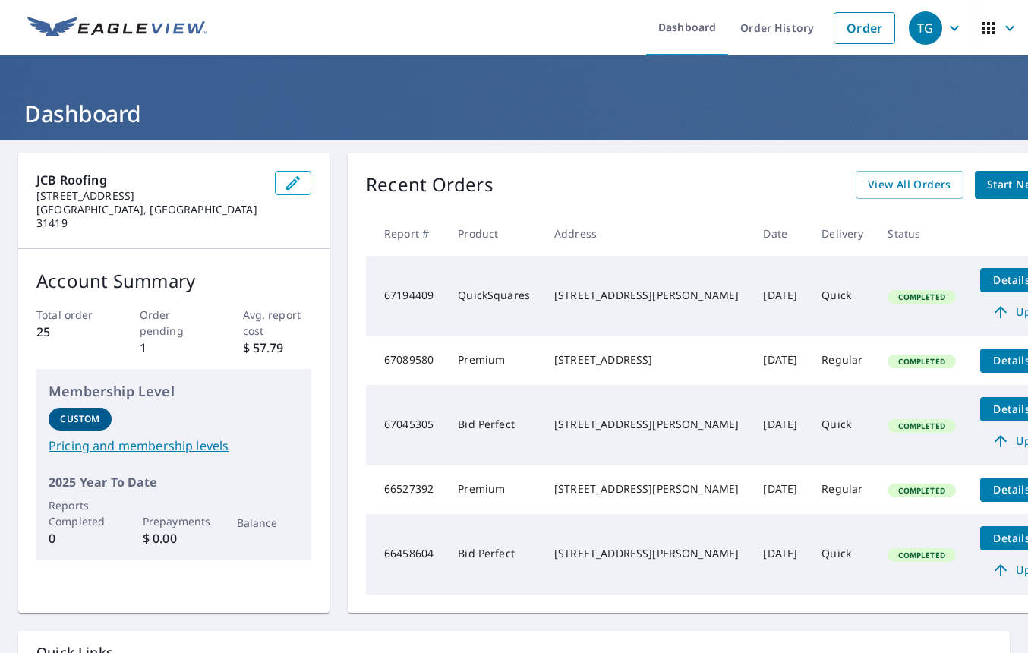  I want to click on td: 66527392, so click(405, 490).